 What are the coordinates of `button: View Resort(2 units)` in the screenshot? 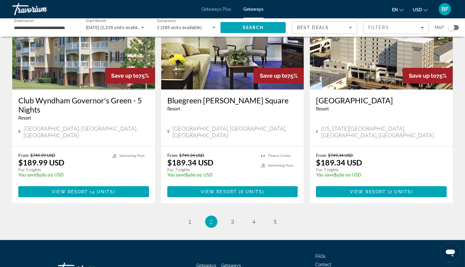 It's located at (382, 192).